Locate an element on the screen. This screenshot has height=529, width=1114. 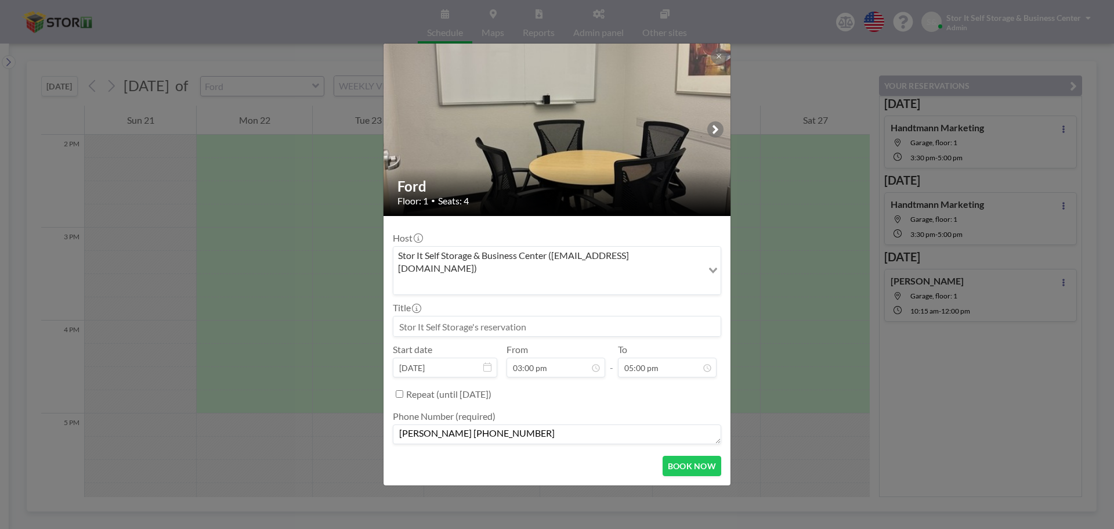
h2: Ford is located at coordinates (558, 186).